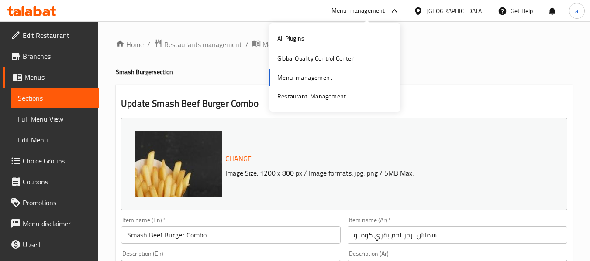 The width and height of the screenshot is (590, 261). Describe the element at coordinates (576, 11) in the screenshot. I see `span: a` at that location.